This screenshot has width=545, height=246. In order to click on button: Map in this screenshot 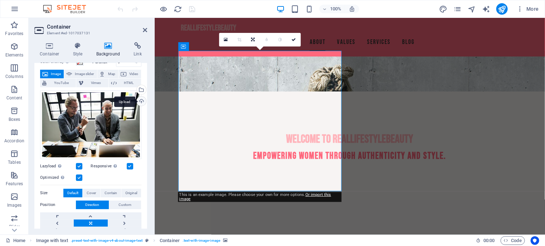, I will do `click(108, 74)`.